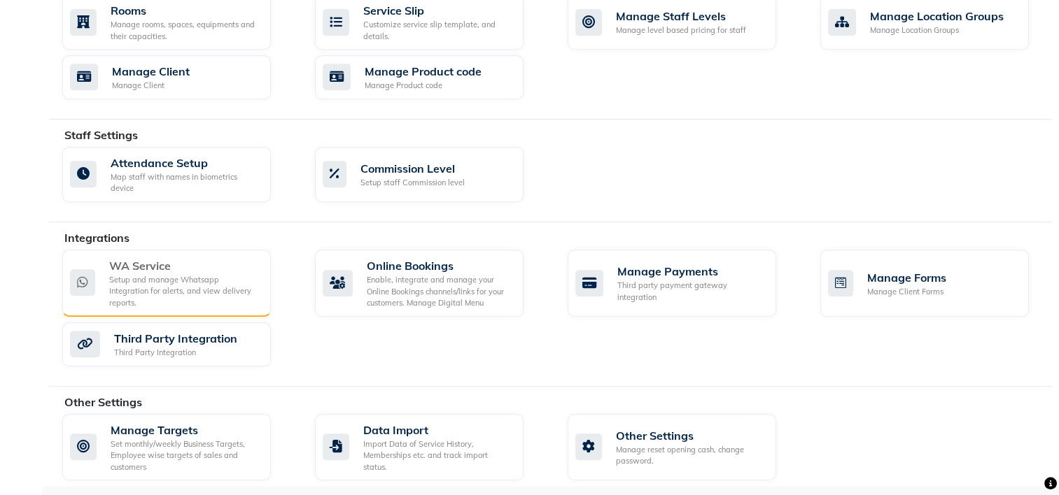 The height and width of the screenshot is (495, 1059). I want to click on div: Customize service slip template, and details., so click(437, 30).